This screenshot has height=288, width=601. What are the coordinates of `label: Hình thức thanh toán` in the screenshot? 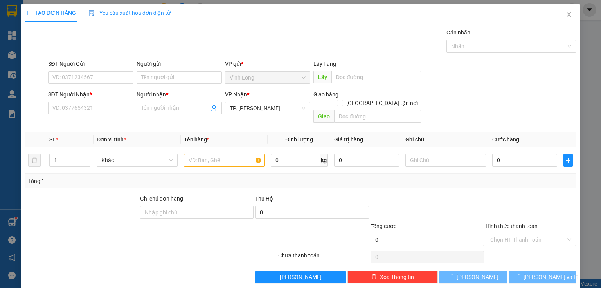 It's located at (512, 226).